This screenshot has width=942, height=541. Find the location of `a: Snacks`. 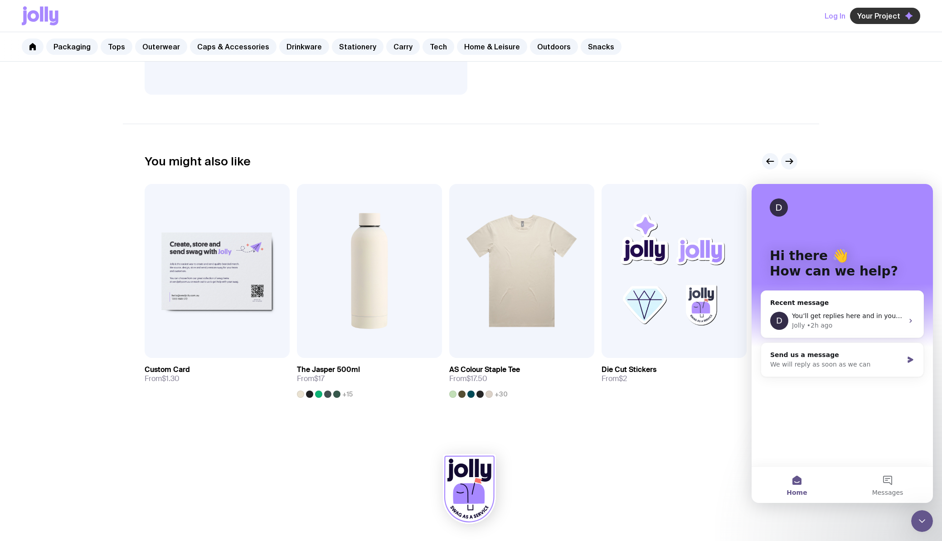

a: Snacks is located at coordinates (601, 47).